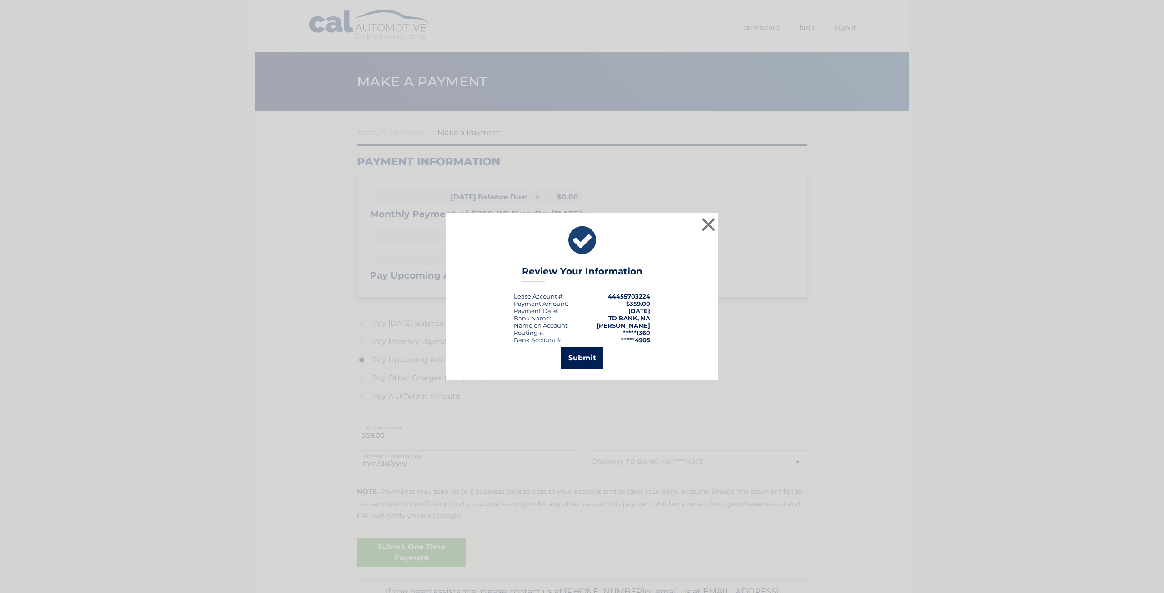 The image size is (1164, 593). What do you see at coordinates (538, 340) in the screenshot?
I see `div: Bank Account #:` at bounding box center [538, 340].